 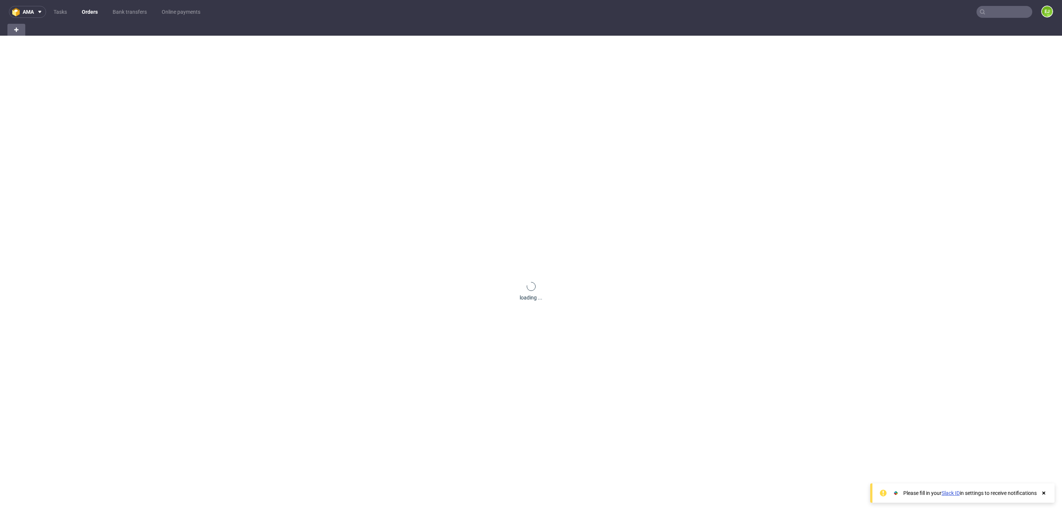 I want to click on img: logo, so click(x=17, y=12).